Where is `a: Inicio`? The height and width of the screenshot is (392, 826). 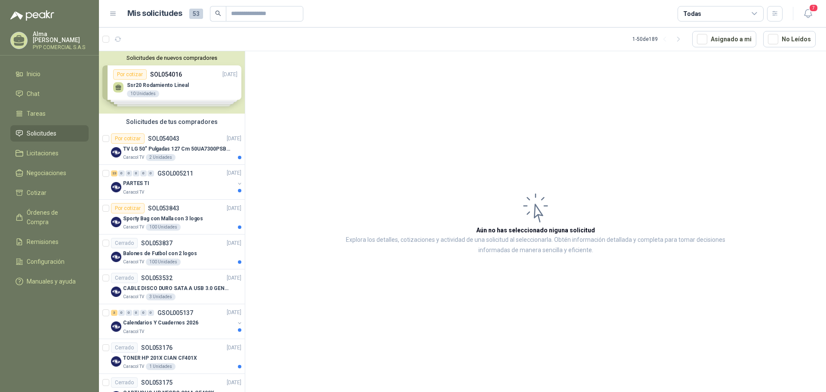
a: Inicio is located at coordinates (49, 74).